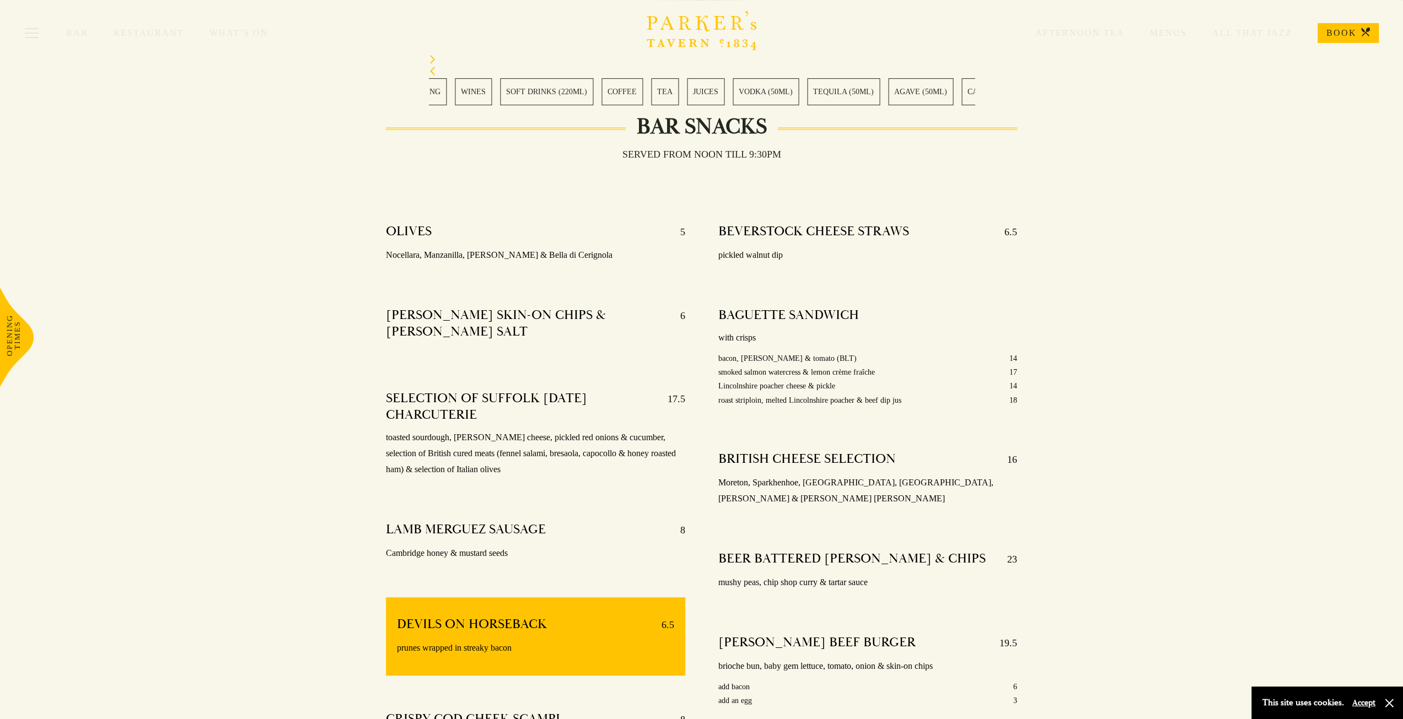 The width and height of the screenshot is (1403, 719). What do you see at coordinates (920, 91) in the screenshot?
I see `a: 14 / 28` at bounding box center [920, 91].